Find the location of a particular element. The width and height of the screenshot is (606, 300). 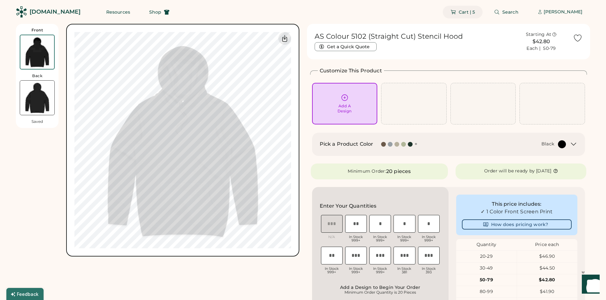

div: Saved is located at coordinates (37, 122).